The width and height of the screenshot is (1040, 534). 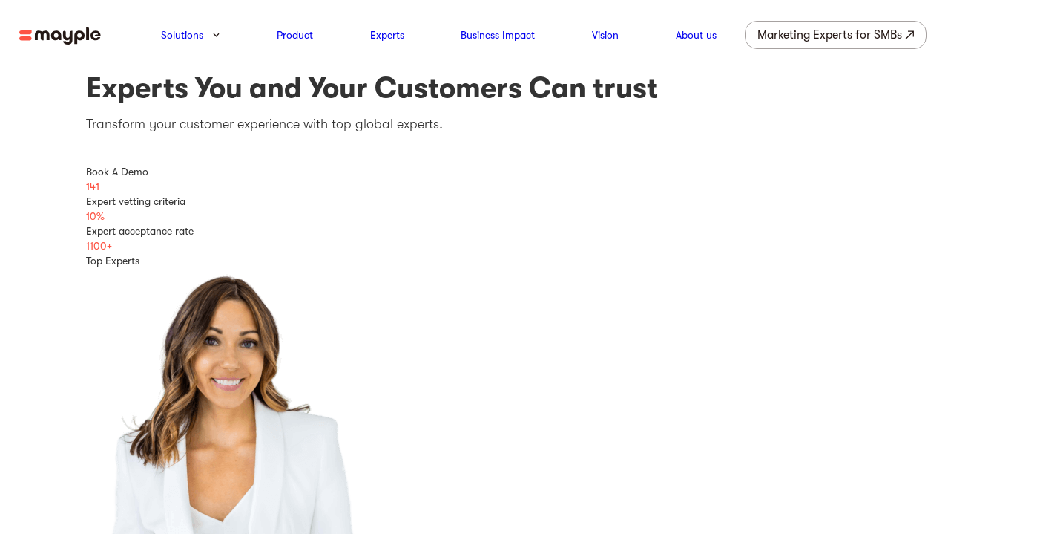 I want to click on a: Experts, so click(x=387, y=35).